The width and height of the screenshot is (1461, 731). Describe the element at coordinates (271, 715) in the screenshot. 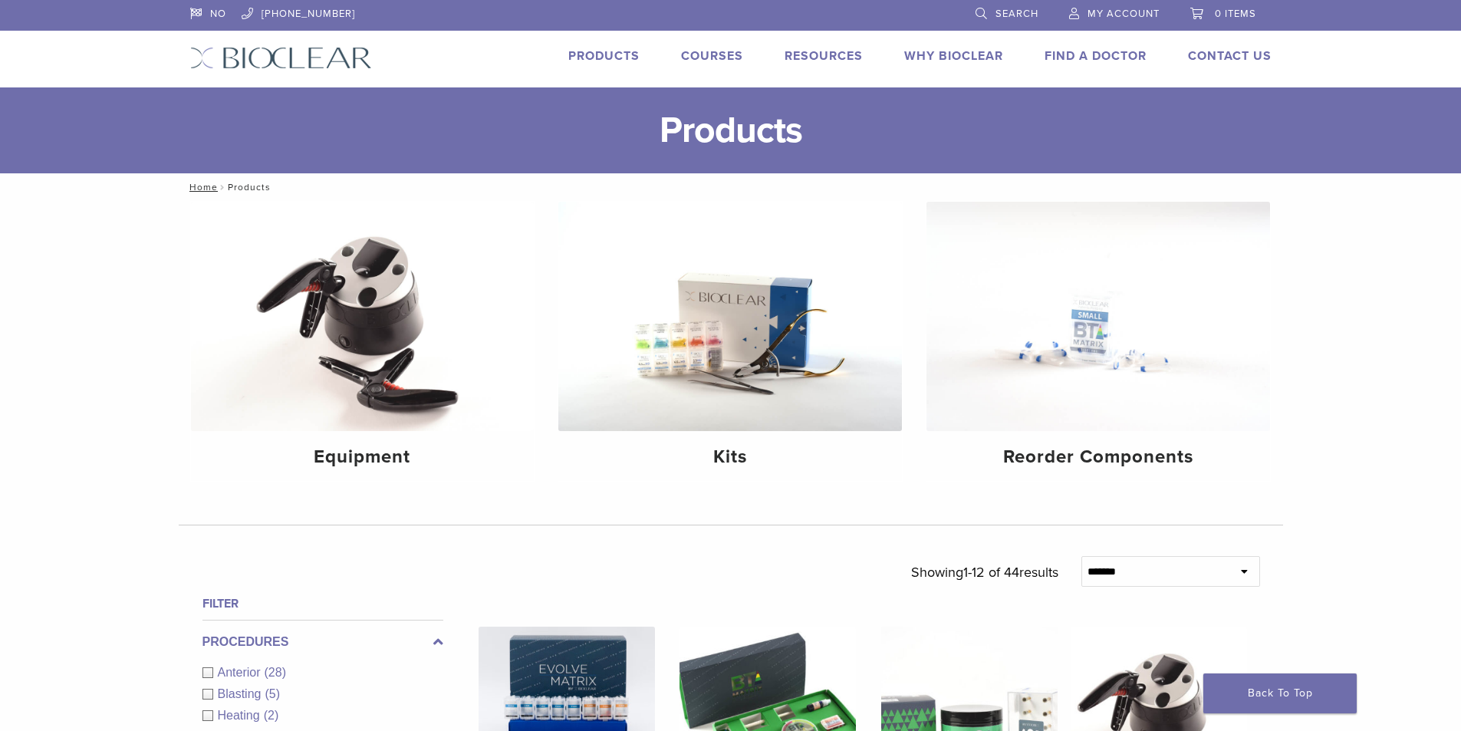

I see `span: (2)` at that location.